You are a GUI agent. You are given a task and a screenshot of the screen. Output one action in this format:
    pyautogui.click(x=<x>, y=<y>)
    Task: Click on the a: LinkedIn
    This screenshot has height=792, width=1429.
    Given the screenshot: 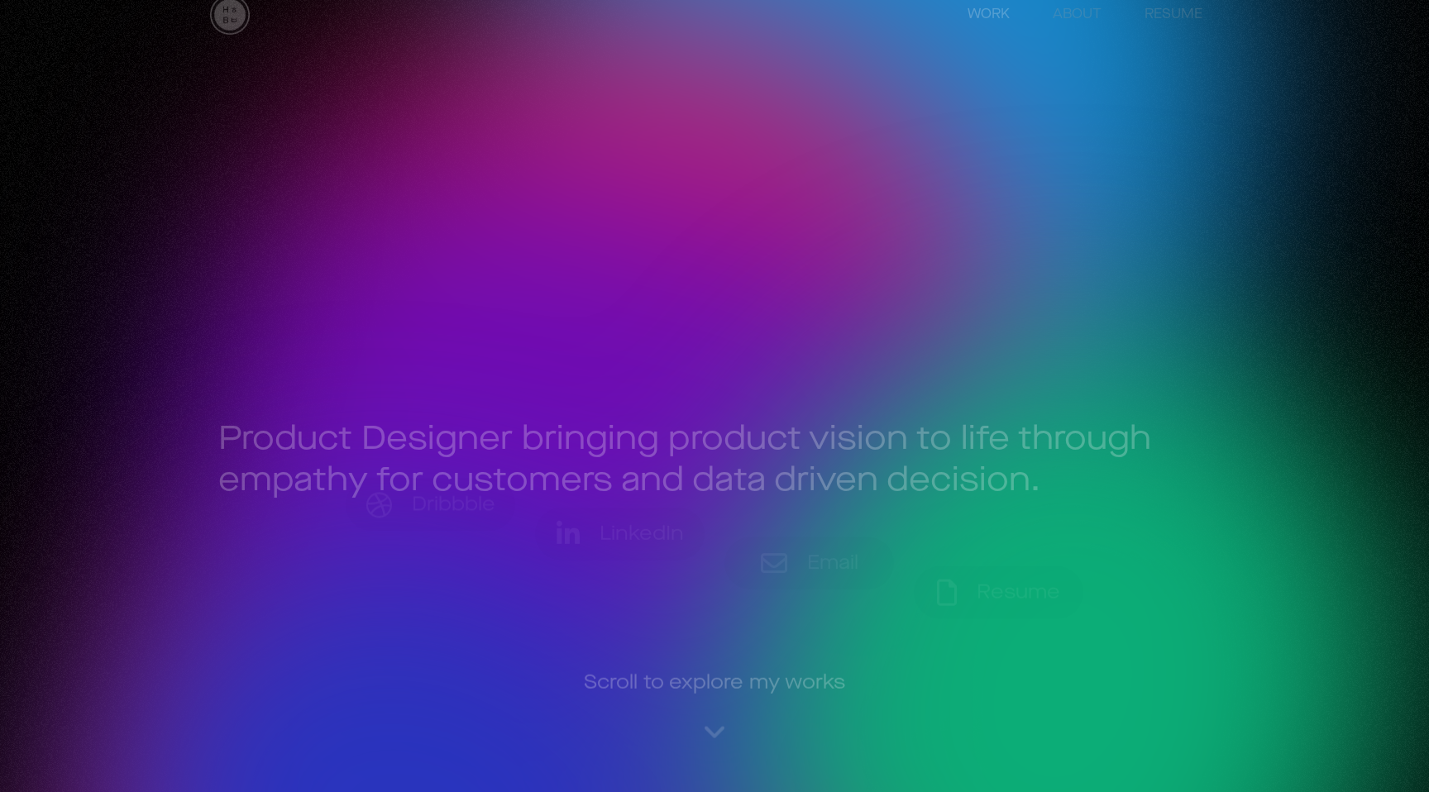 What is the action you would take?
    pyautogui.click(x=619, y=534)
    